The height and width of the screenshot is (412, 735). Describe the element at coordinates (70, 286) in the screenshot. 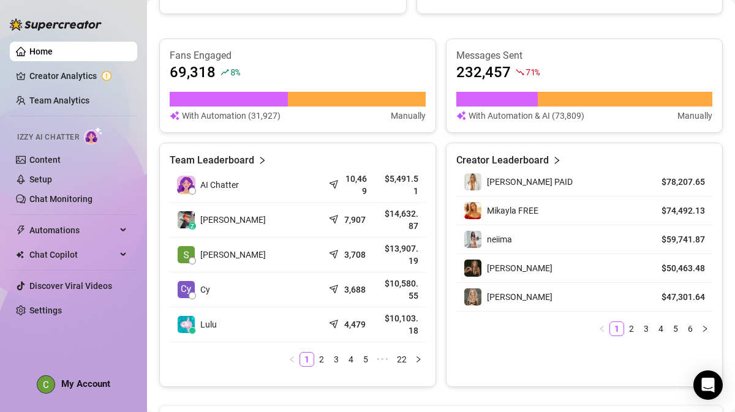

I see `a: Discover Viral Videos` at that location.